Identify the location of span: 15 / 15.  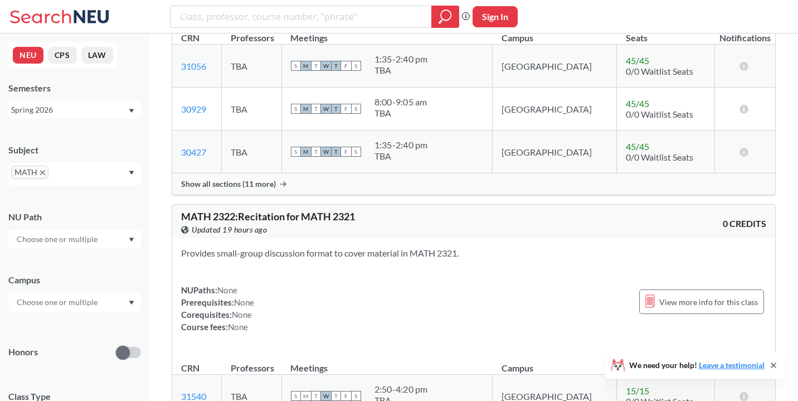
(638, 390).